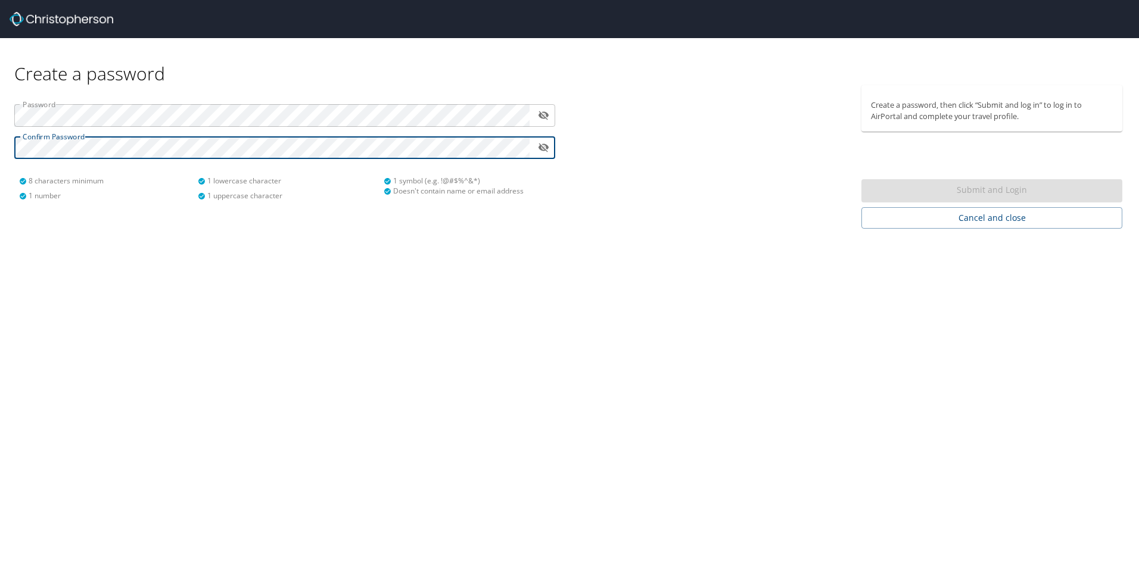  Describe the element at coordinates (570, 61) in the screenshot. I see `div: Create a password` at that location.